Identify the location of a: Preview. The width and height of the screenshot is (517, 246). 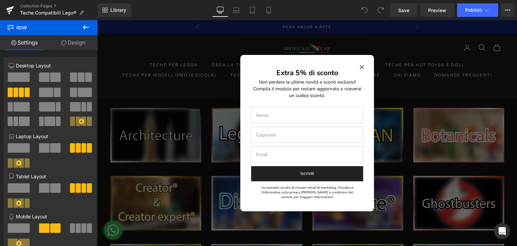
(437, 10).